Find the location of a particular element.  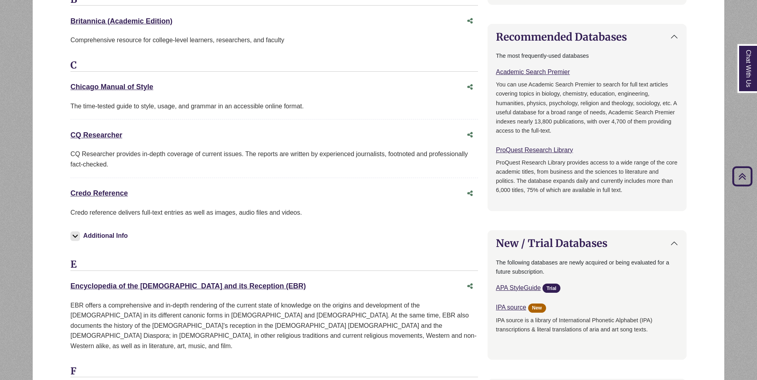

a: Britannica (Academic Edition) is located at coordinates (121, 21).